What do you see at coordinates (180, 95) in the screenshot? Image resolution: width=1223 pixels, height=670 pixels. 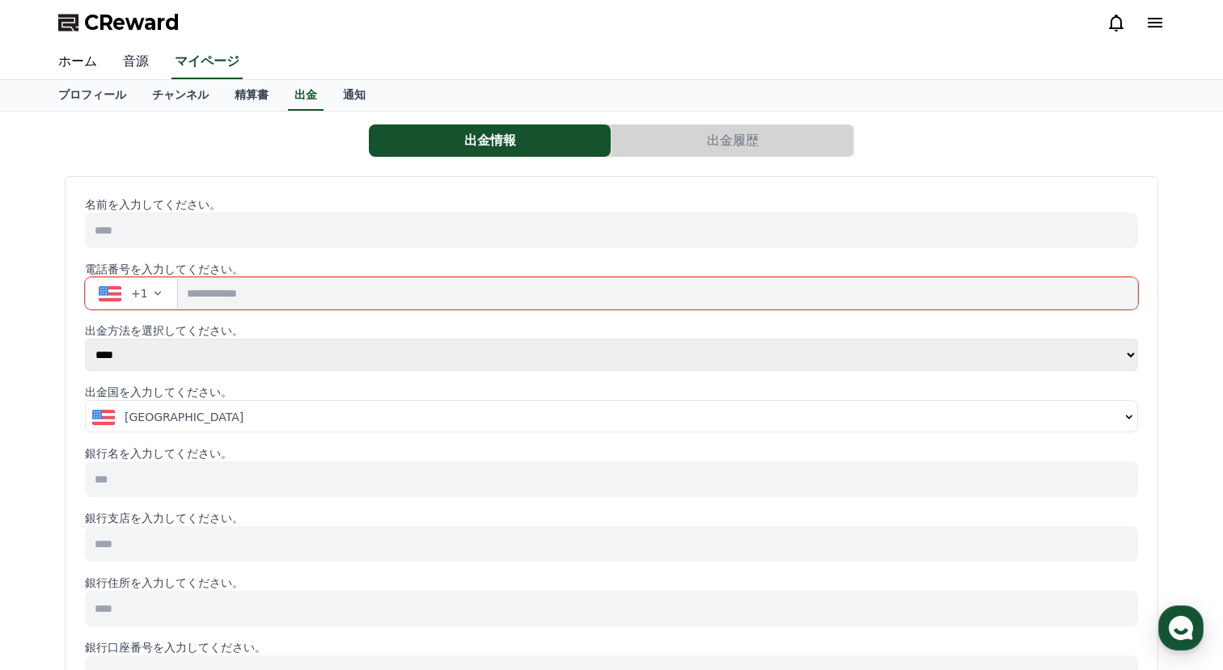 I see `a: チャンネル` at bounding box center [180, 95].